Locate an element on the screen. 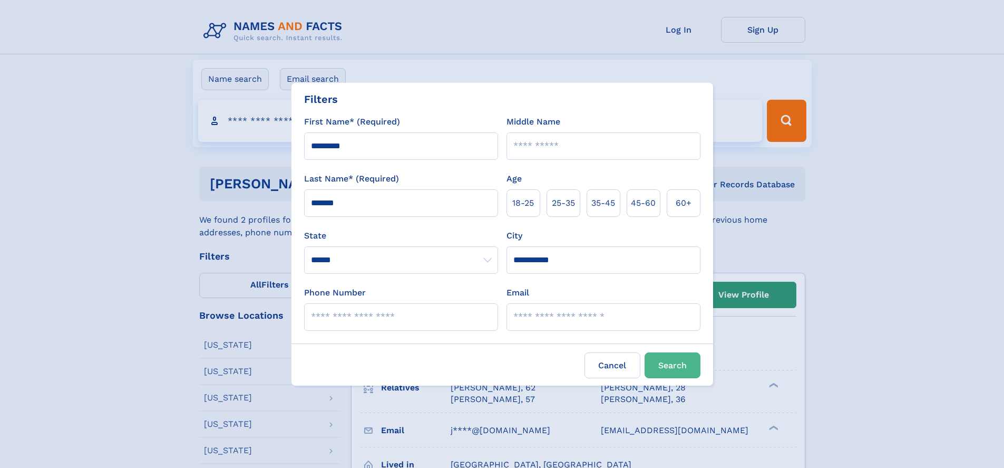 The height and width of the screenshot is (468, 1004). span: 35‑45 is located at coordinates (603, 203).